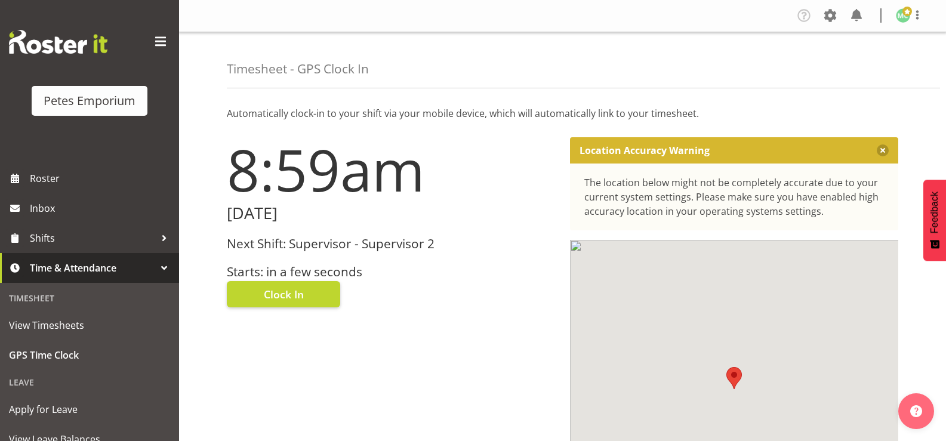 Image resolution: width=946 pixels, height=441 pixels. What do you see at coordinates (934, 220) in the screenshot?
I see `button: Feedback - Show survey` at bounding box center [934, 220].